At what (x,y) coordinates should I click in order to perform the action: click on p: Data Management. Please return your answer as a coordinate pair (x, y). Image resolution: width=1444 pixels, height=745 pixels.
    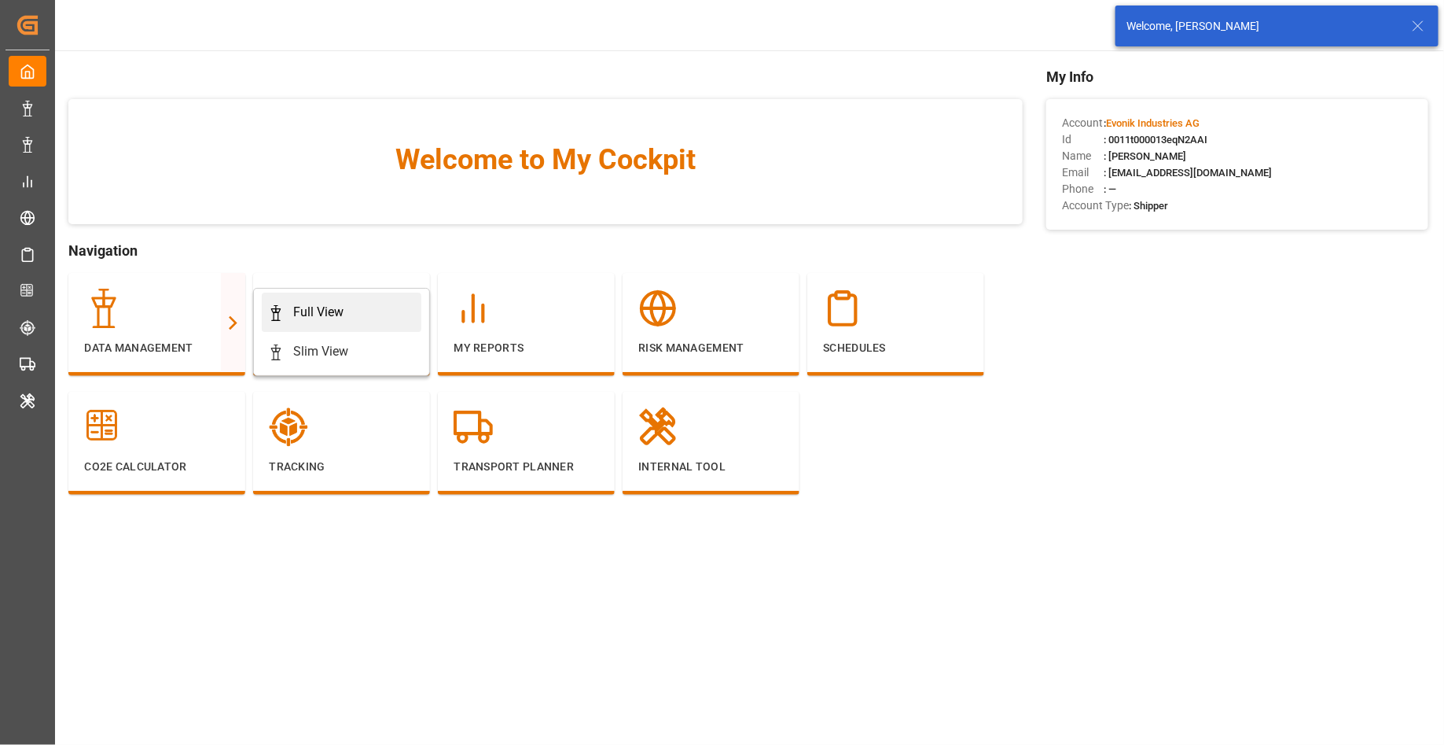
    Looking at the image, I should click on (156, 348).